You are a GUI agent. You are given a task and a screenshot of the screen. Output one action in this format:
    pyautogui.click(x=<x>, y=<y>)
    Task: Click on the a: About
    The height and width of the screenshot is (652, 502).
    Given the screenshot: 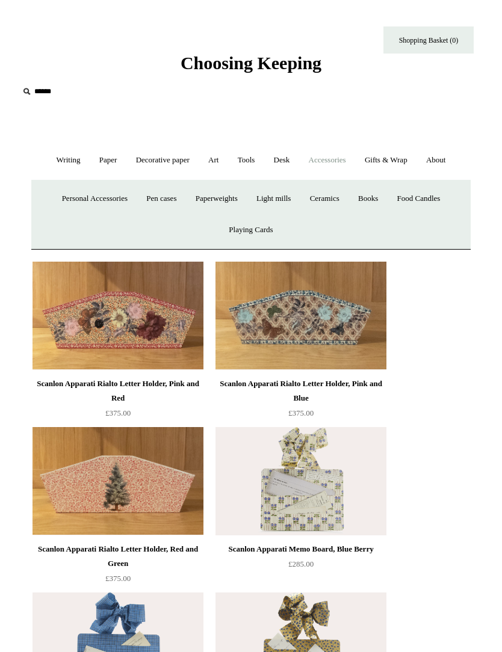 What is the action you would take?
    pyautogui.click(x=436, y=160)
    